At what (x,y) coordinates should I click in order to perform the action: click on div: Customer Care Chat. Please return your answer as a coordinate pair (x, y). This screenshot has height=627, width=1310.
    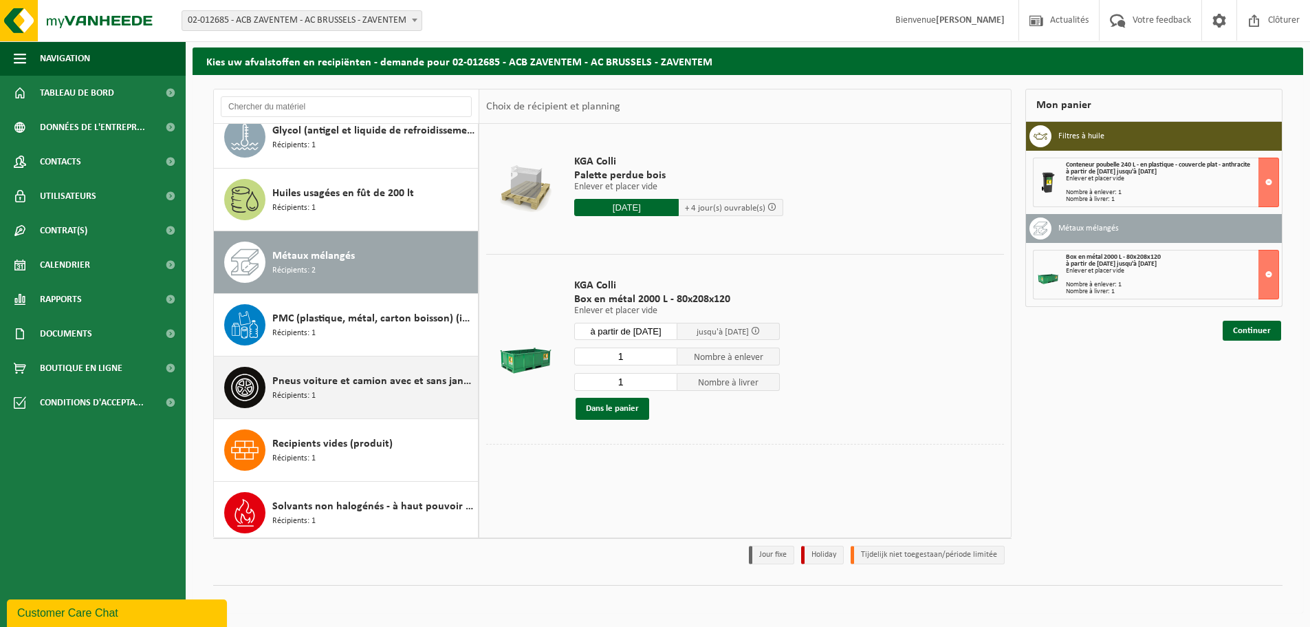
    Looking at the image, I should click on (110, 17).